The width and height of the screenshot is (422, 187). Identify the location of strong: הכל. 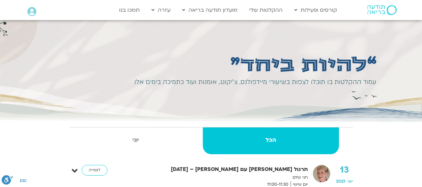
(271, 140).